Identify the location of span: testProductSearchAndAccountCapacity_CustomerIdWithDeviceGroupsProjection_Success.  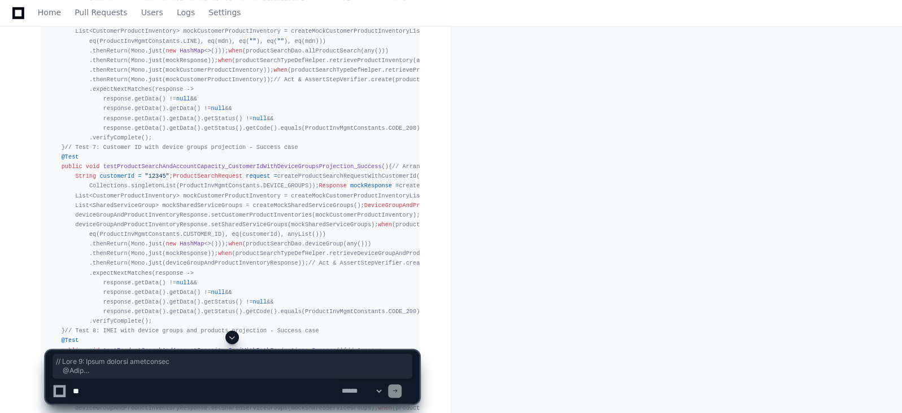
(242, 167).